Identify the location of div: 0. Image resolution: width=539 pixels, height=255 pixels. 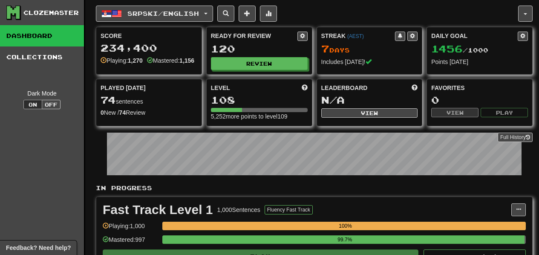
(480, 100).